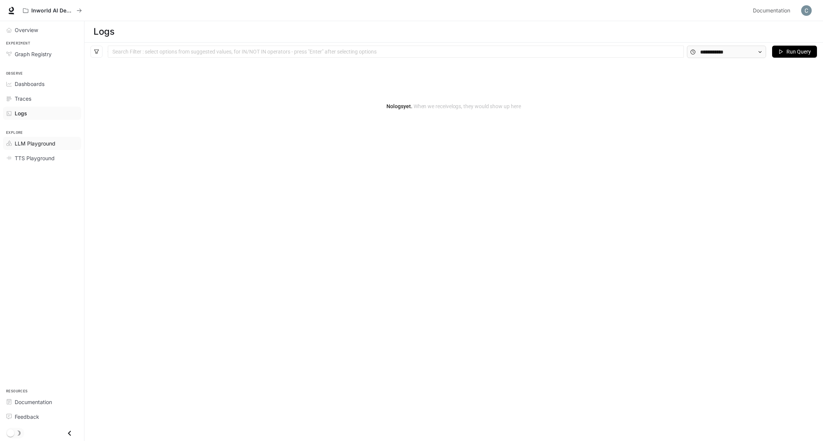 The image size is (823, 441). I want to click on a: Graph Registry, so click(42, 54).